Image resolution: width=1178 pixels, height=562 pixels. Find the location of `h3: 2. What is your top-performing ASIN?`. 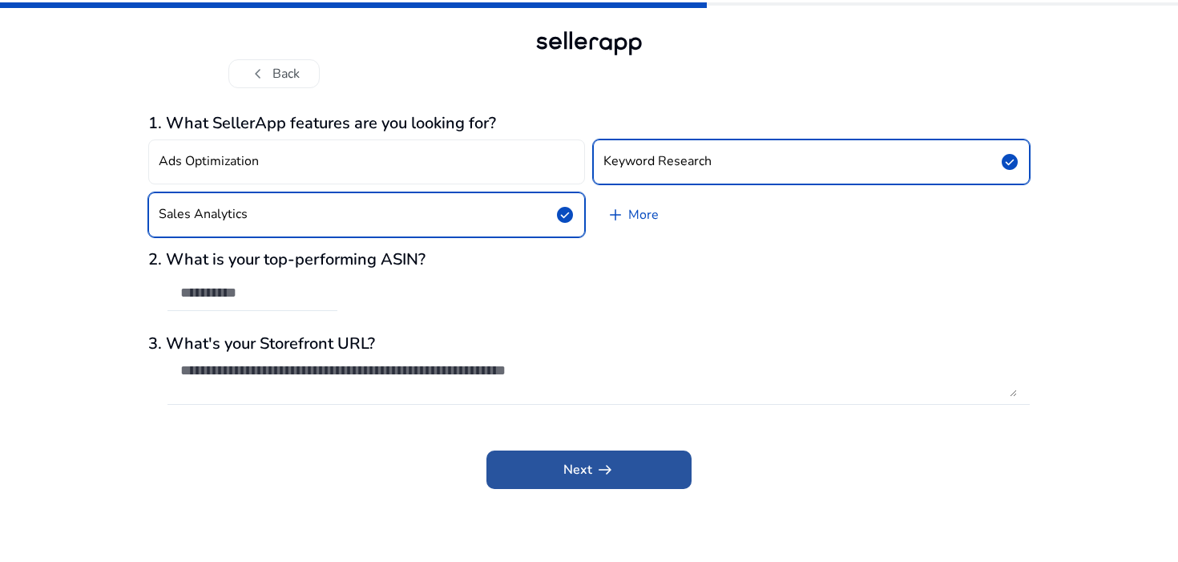

h3: 2. What is your top-performing ASIN? is located at coordinates (589, 260).